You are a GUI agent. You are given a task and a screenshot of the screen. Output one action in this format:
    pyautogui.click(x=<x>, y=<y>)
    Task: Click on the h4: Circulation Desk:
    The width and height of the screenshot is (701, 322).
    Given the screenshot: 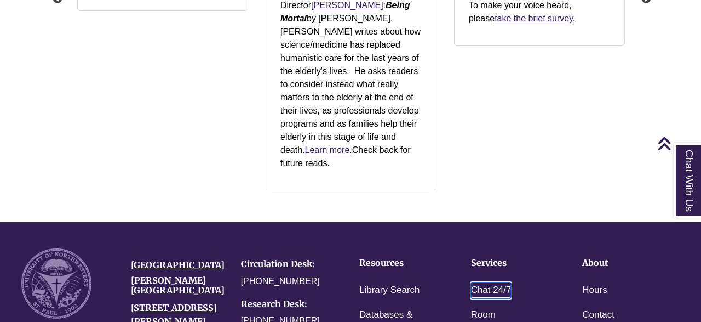 What is the action you would take?
    pyautogui.click(x=288, y=264)
    